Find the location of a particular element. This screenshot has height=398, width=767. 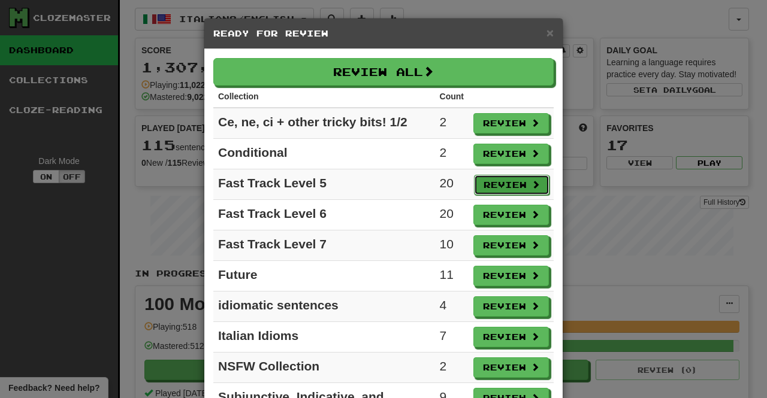

td: Conditional is located at coordinates (324, 154).